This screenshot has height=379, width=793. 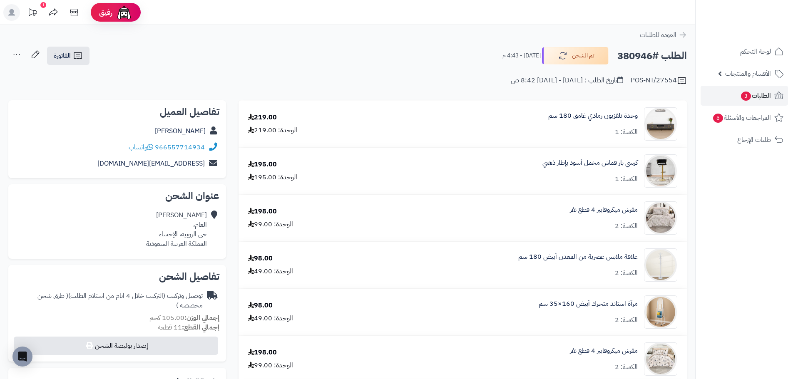 I want to click on span: العودة للطلبات, so click(x=658, y=35).